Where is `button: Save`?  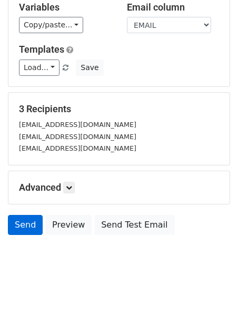 button: Save is located at coordinates (89, 67).